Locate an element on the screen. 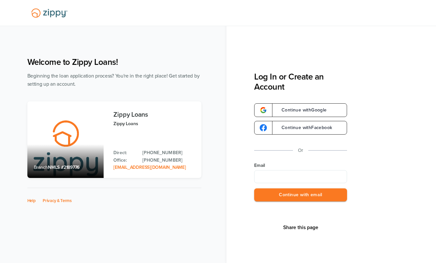 Image resolution: width=436 pixels, height=263 pixels. button: Continue with email is located at coordinates (301, 195).